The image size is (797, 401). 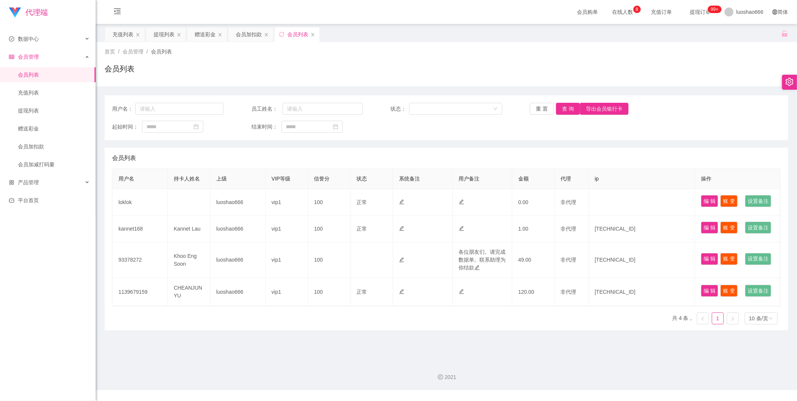 I want to click on span: 会员列表, so click(x=161, y=52).